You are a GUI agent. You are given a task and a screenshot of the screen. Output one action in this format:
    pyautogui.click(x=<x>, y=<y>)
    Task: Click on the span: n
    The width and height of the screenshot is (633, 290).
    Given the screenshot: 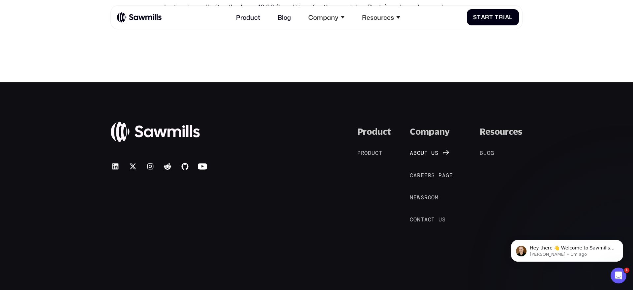 What is the action you would take?
    pyautogui.click(x=419, y=220)
    